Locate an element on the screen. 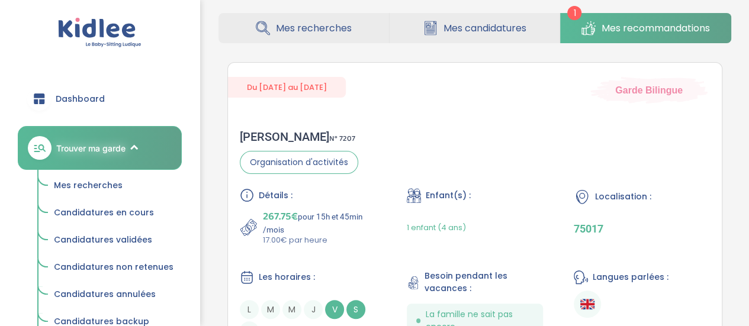 This screenshot has height=326, width=749. span: Langues parlées : is located at coordinates (630, 277).